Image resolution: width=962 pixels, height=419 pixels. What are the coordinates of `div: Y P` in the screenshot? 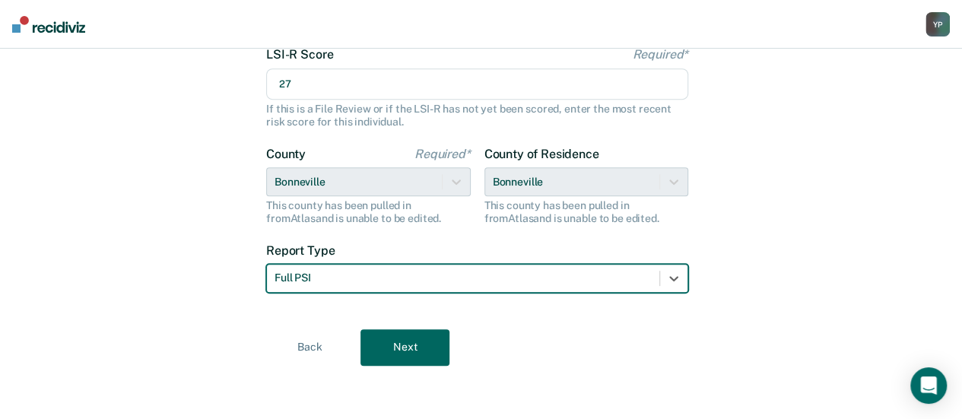 It's located at (937, 24).